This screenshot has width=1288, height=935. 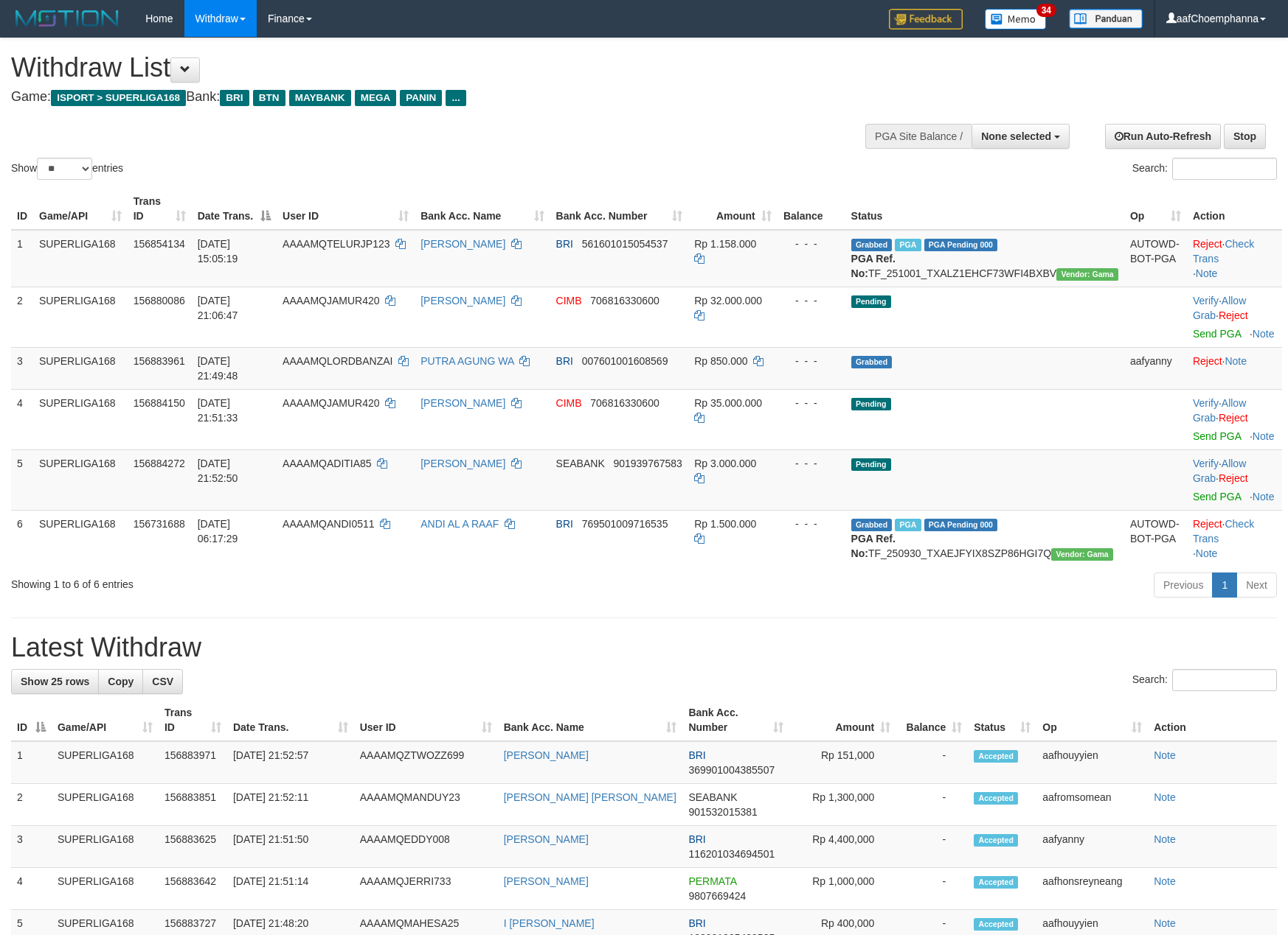 What do you see at coordinates (67, 169) in the screenshot?
I see `label: Show entries` at bounding box center [67, 169].